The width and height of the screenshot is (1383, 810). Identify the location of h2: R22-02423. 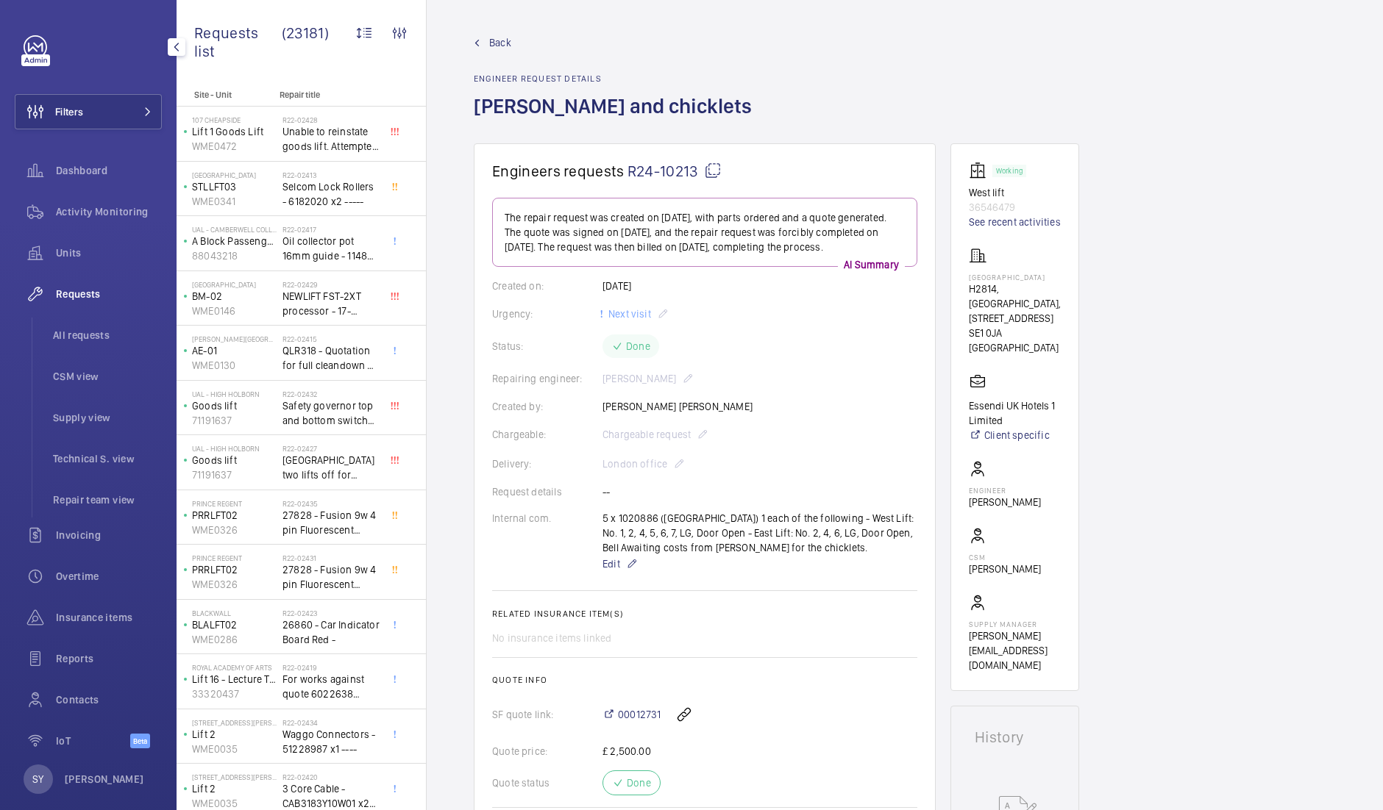
(331, 613).